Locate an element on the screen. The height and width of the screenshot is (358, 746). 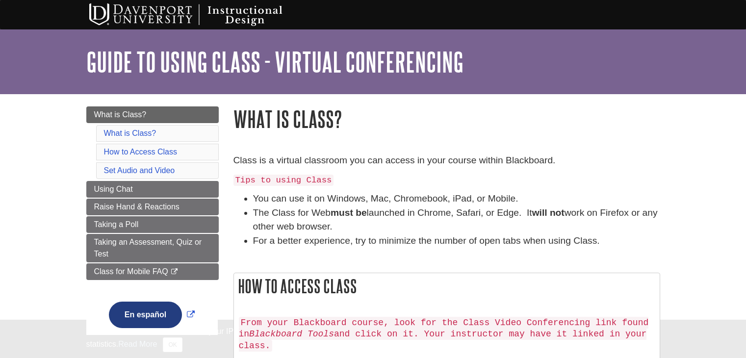
em: Blackboard Tools is located at coordinates (291, 334).